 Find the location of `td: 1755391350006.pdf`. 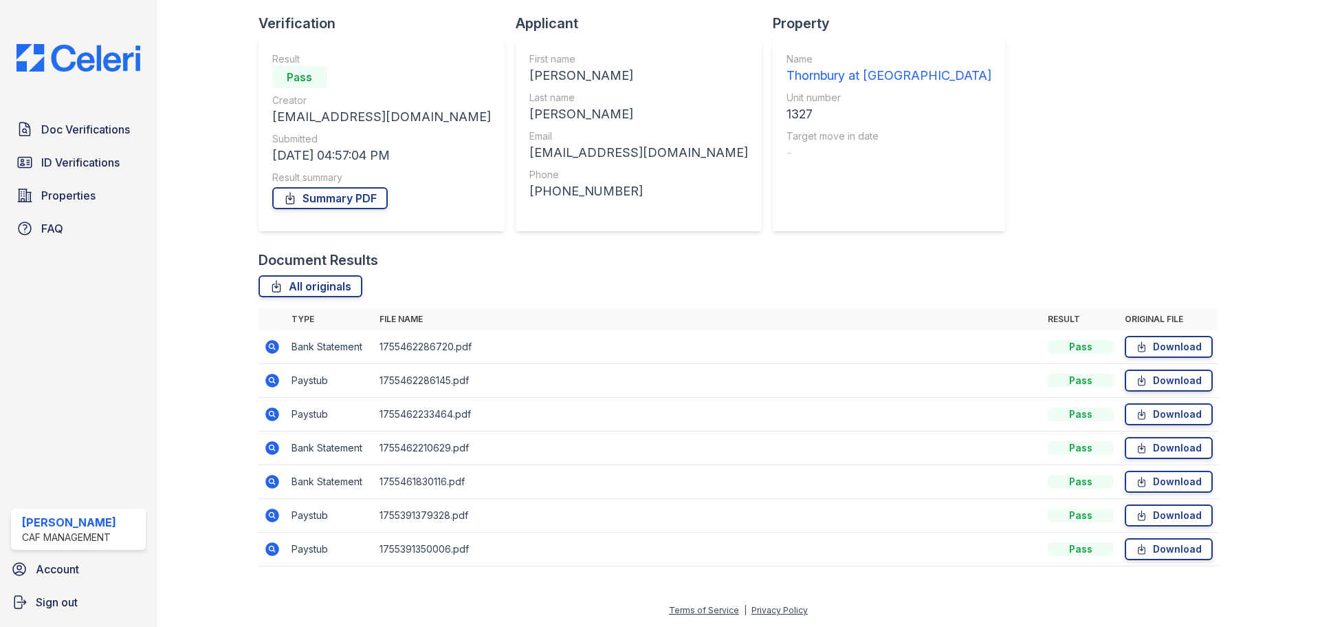

td: 1755391350006.pdf is located at coordinates (708, 549).